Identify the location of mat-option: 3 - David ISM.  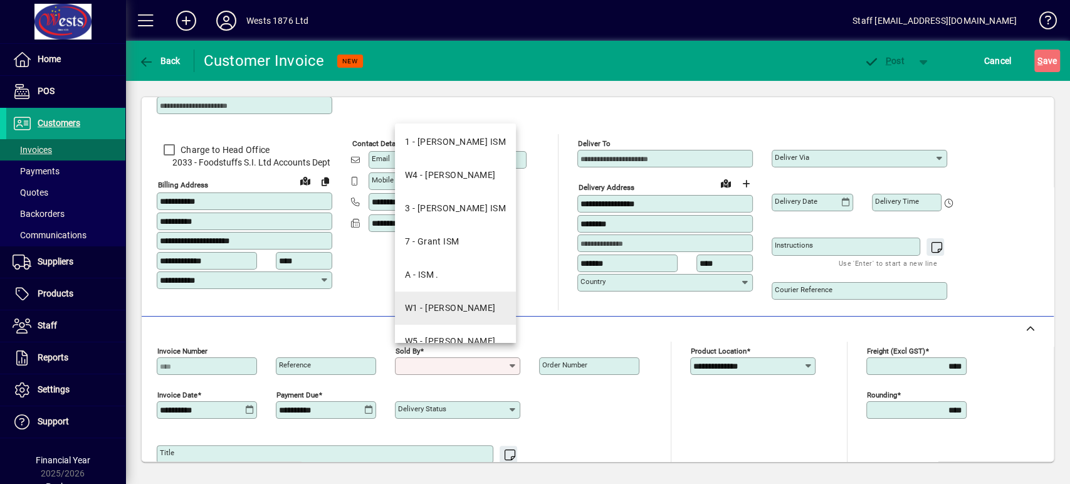
(455, 208).